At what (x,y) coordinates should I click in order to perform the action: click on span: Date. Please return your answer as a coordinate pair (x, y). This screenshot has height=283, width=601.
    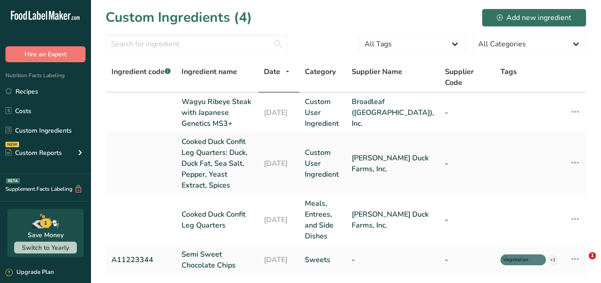
    Looking at the image, I should click on (272, 72).